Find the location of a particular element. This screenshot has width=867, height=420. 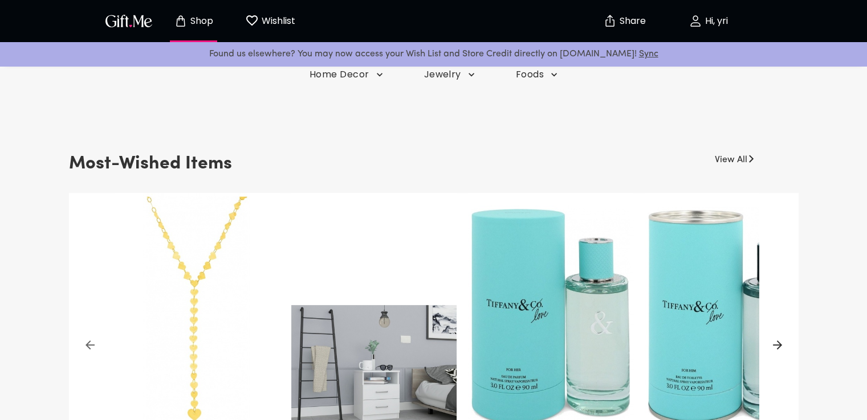

a: Sync is located at coordinates (648, 54).